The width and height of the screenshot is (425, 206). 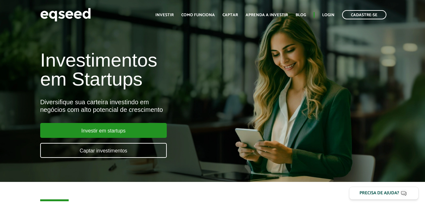 What do you see at coordinates (328, 15) in the screenshot?
I see `a: Login` at bounding box center [328, 15].